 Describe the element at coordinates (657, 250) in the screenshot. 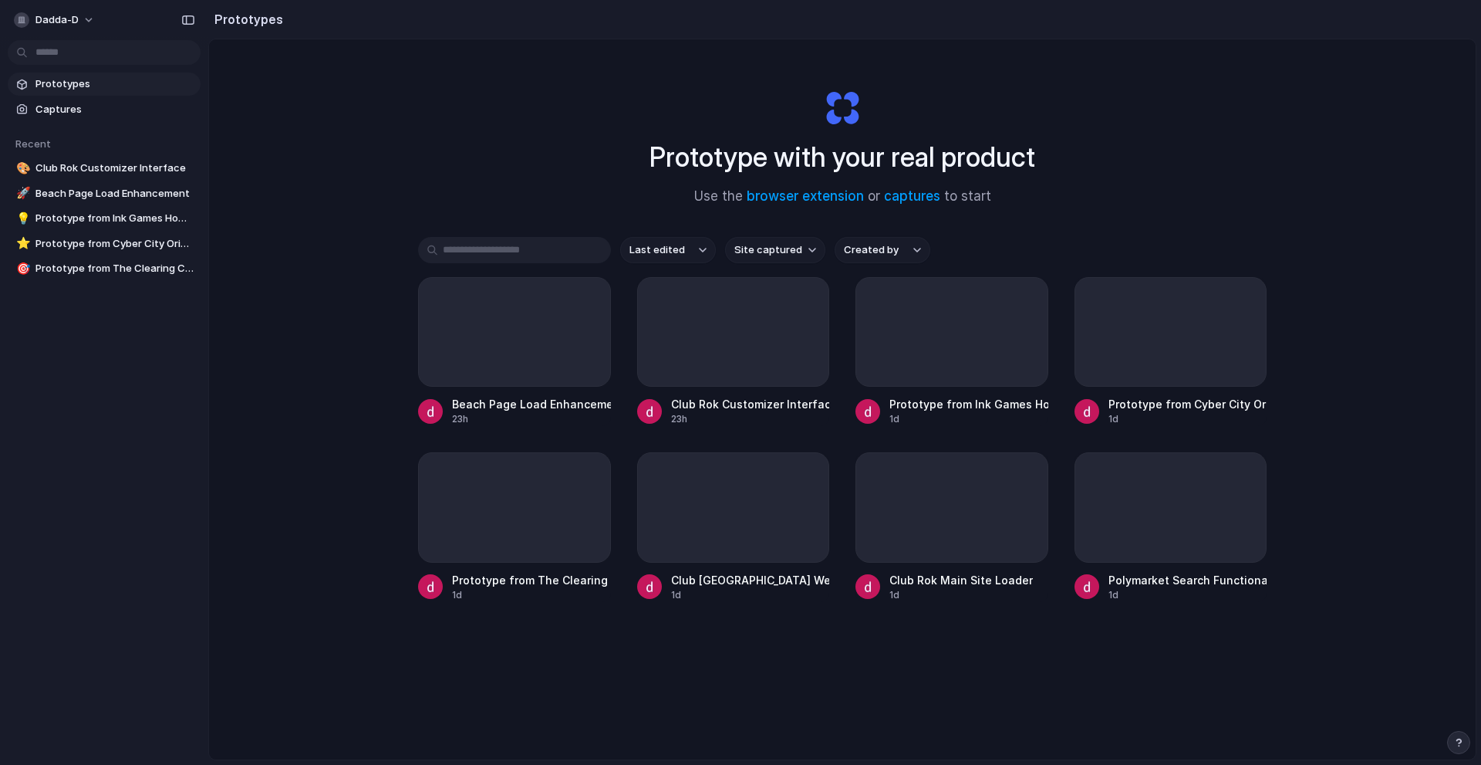

I see `span: Last edited` at that location.